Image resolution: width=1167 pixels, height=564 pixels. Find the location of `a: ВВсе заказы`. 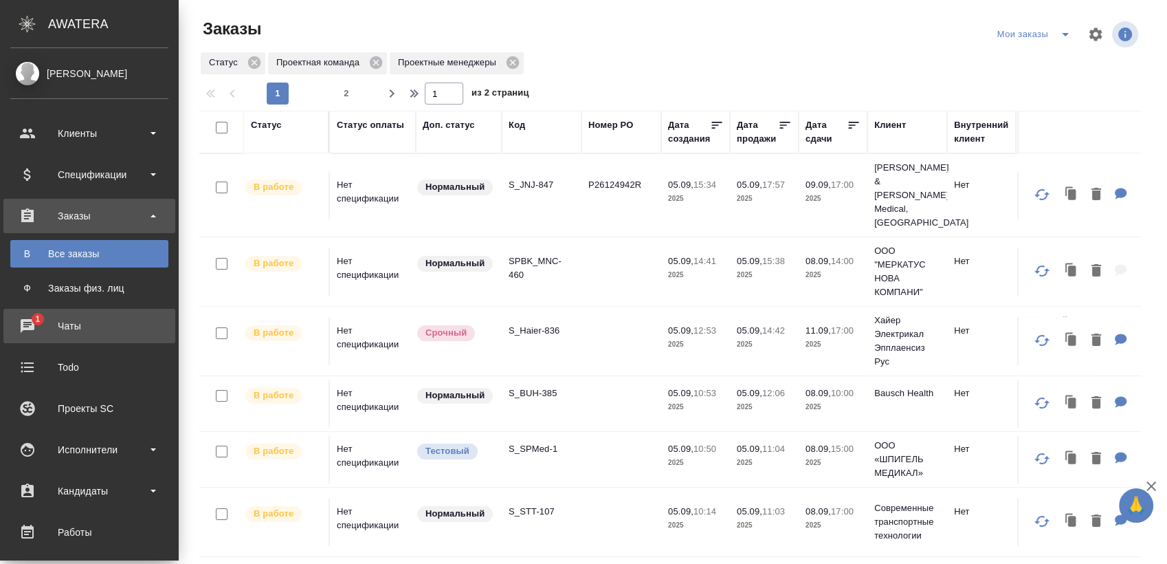

a: ВВсе заказы is located at coordinates (89, 254).